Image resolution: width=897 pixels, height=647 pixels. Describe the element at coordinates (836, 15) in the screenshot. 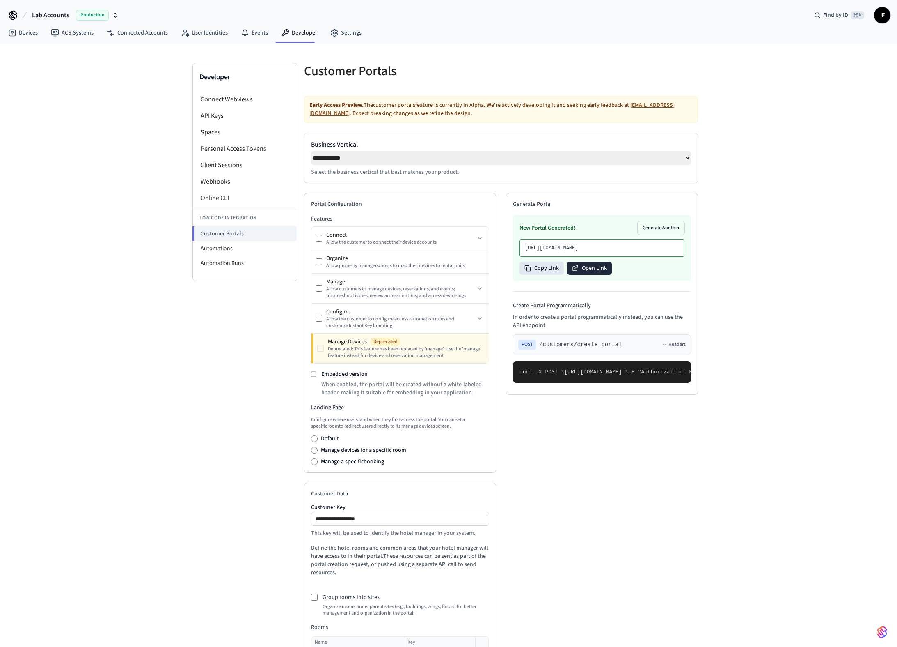

I see `span: Find by ID` at that location.